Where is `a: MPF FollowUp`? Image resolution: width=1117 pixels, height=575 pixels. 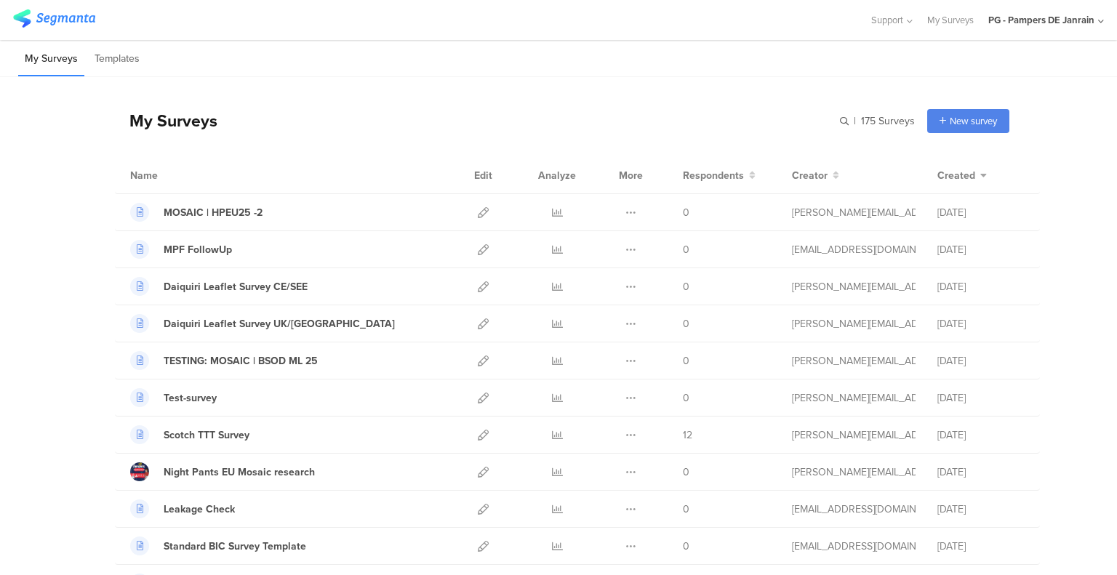 a: MPF FollowUp is located at coordinates (181, 249).